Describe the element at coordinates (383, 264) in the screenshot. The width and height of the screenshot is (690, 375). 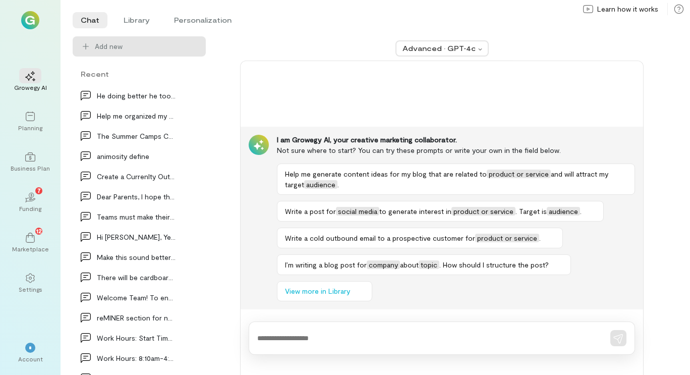
I see `span: company` at that location.